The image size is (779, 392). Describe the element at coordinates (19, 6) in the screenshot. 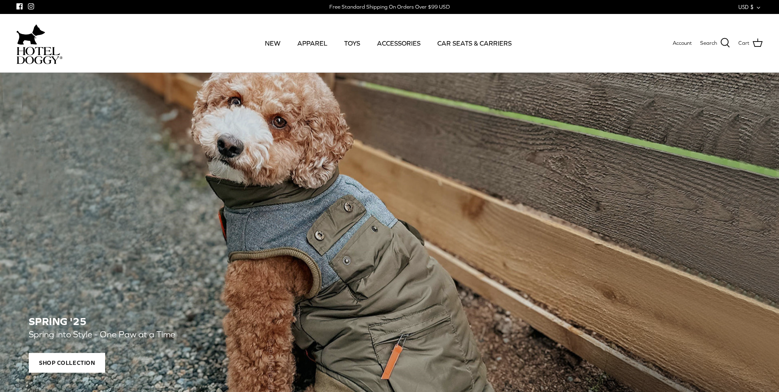

I see `a: Facebook` at that location.